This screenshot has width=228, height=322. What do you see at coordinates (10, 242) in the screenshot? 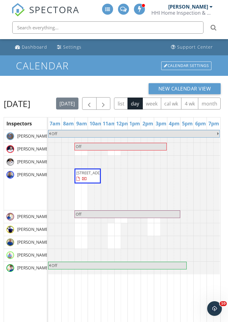
I see `img: 20220425_103223.jpg` at bounding box center [10, 242].